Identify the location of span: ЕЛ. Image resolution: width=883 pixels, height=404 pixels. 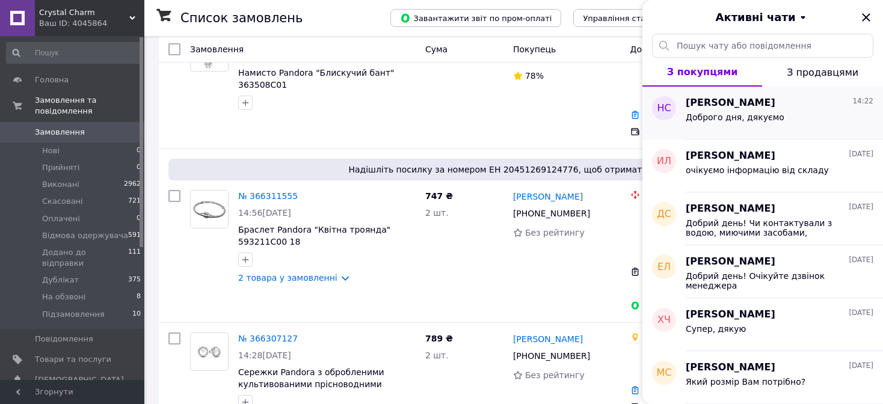
(664, 267).